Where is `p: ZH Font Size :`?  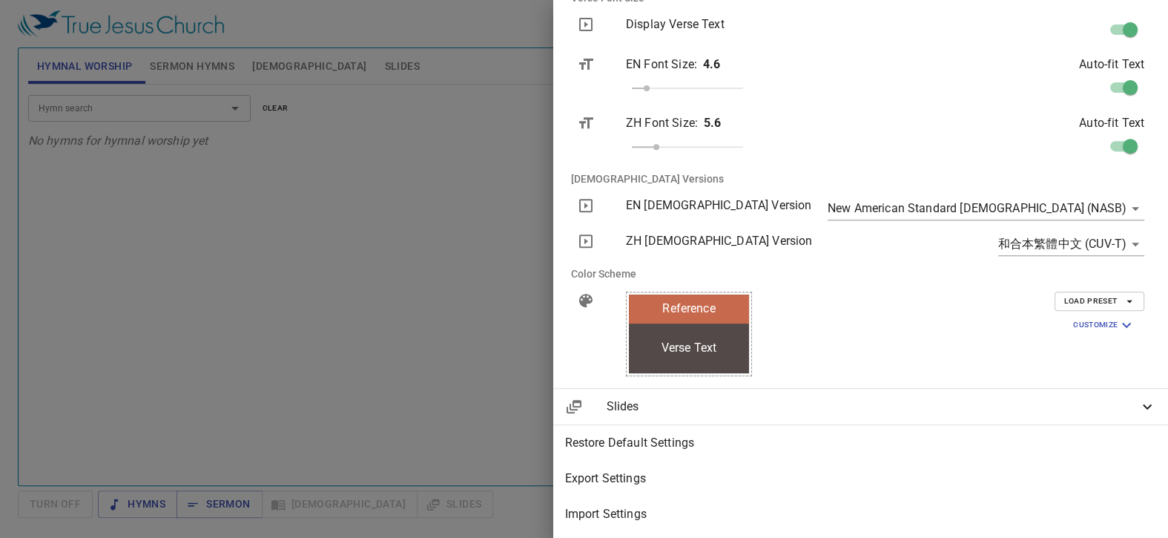
p: ZH Font Size : is located at coordinates (662, 123).